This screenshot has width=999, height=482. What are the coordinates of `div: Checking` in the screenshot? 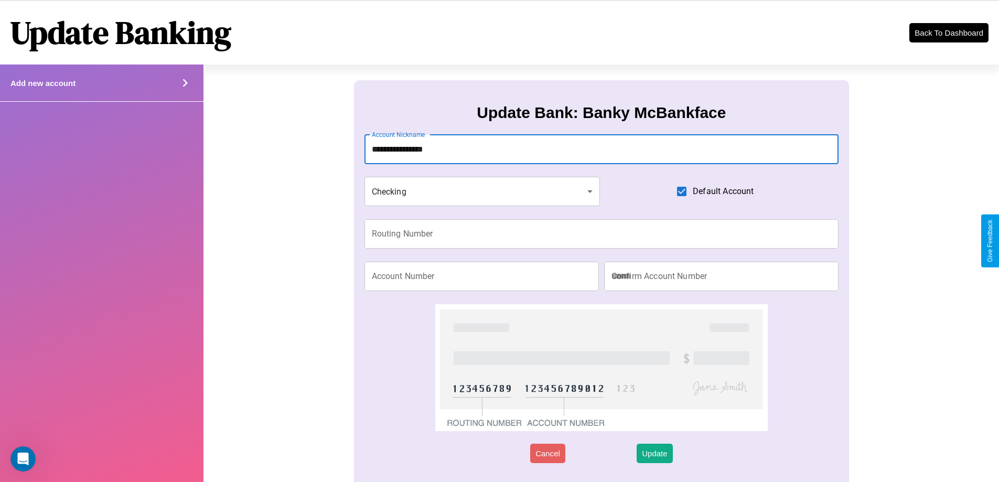 It's located at (483, 191).